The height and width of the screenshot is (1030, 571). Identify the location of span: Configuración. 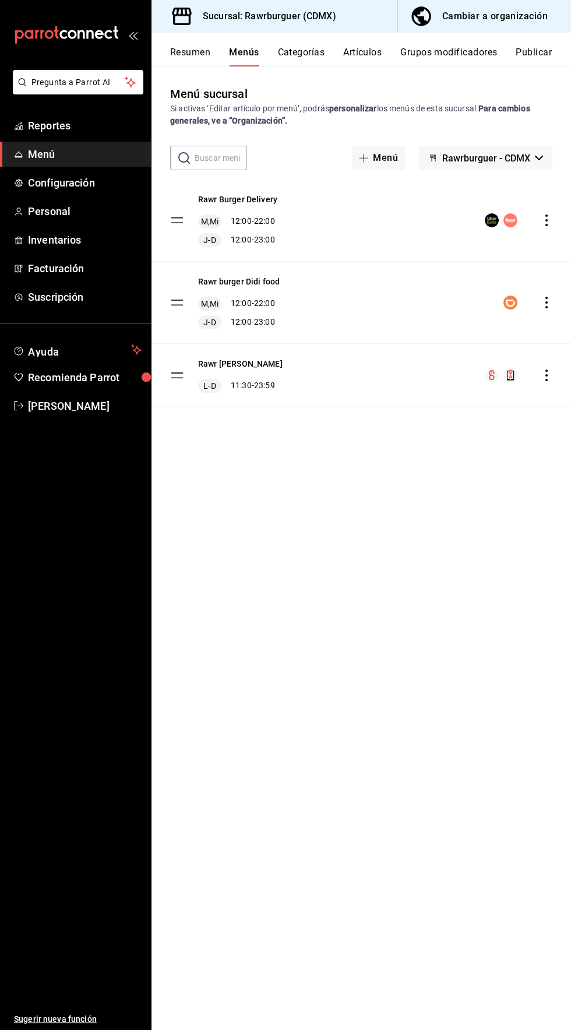
(84, 182).